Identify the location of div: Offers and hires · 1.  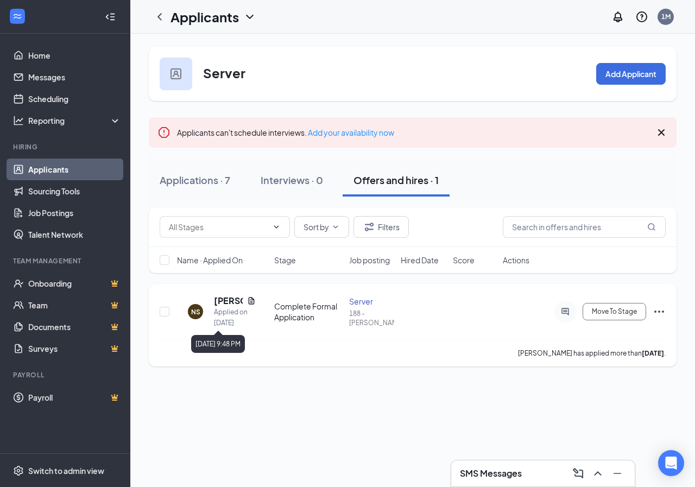
(396, 180).